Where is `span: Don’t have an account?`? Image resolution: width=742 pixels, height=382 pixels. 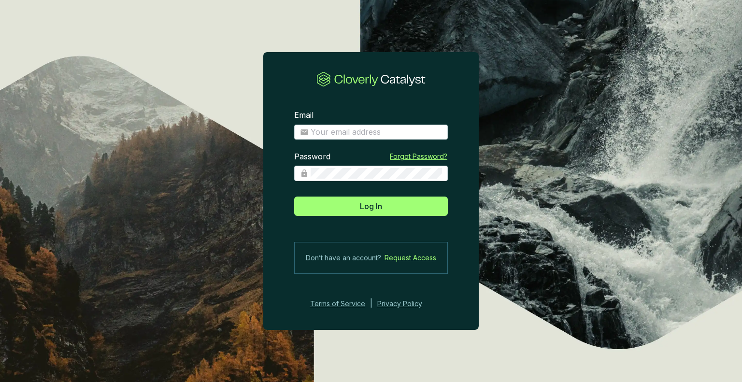 span: Don’t have an account? is located at coordinates (343, 258).